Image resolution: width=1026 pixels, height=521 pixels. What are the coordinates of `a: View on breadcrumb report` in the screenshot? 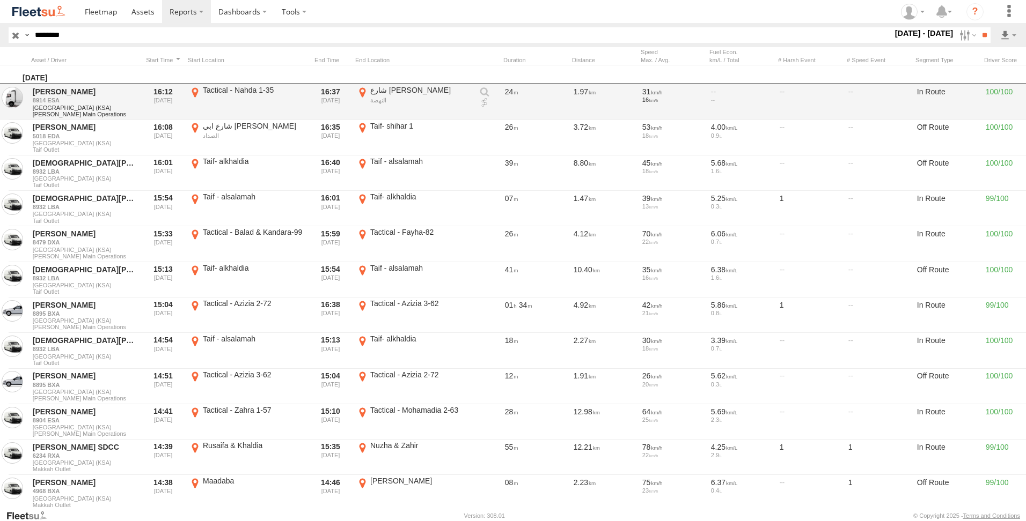 It's located at (484, 103).